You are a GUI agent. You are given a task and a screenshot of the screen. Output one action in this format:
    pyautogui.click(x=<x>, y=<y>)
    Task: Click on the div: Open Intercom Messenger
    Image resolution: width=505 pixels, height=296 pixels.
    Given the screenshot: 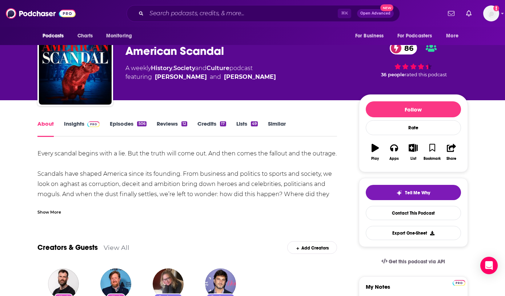 What is the action you would take?
    pyautogui.click(x=489, y=266)
    